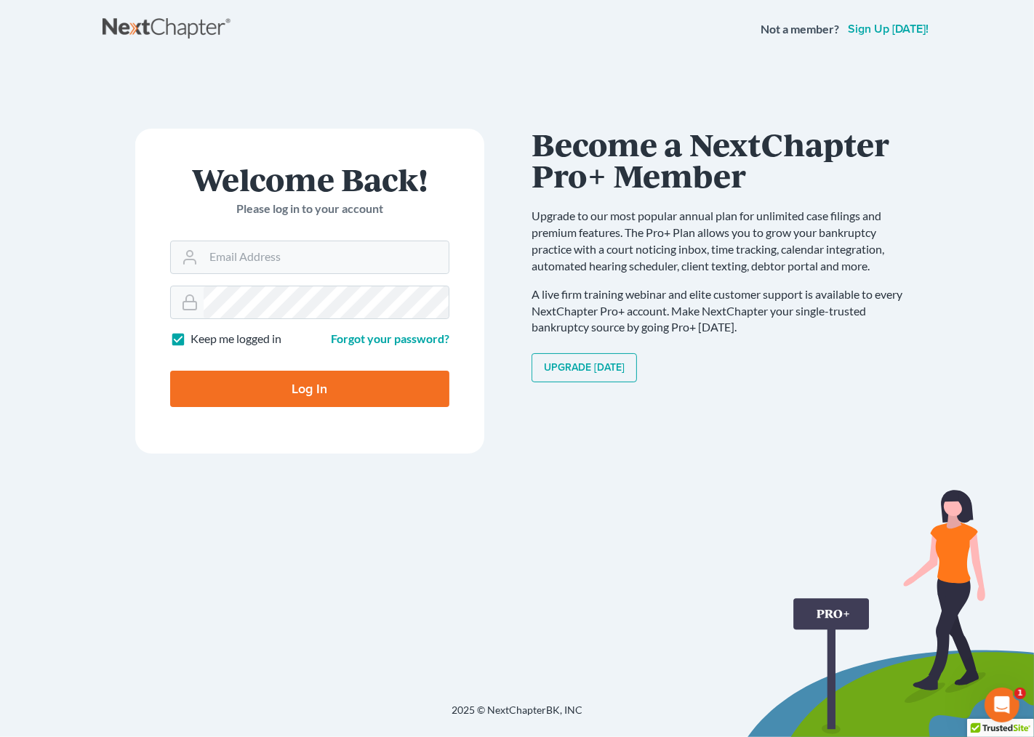 The image size is (1034, 737). I want to click on div: 2025 © NextChapterBK, INC, so click(517, 716).